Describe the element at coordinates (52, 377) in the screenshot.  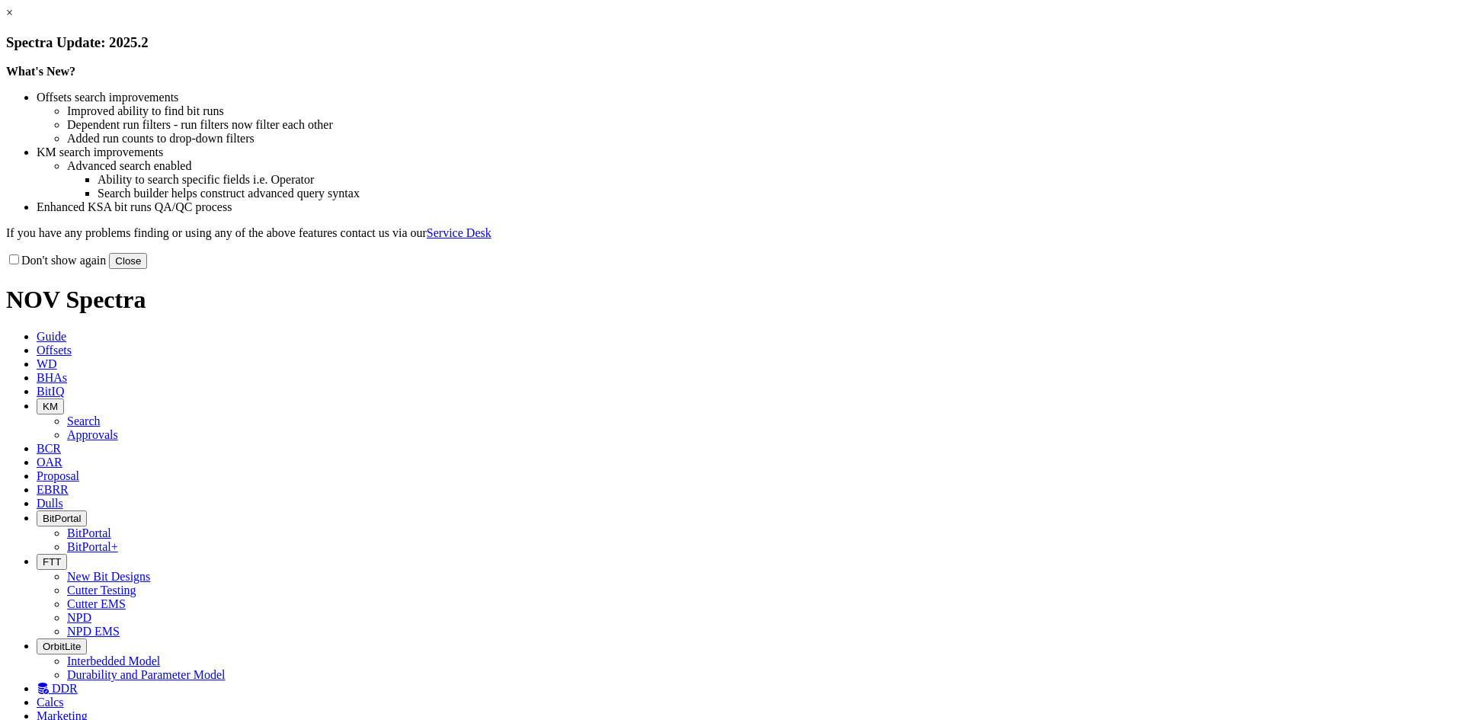
I see `span: BHAs` at that location.